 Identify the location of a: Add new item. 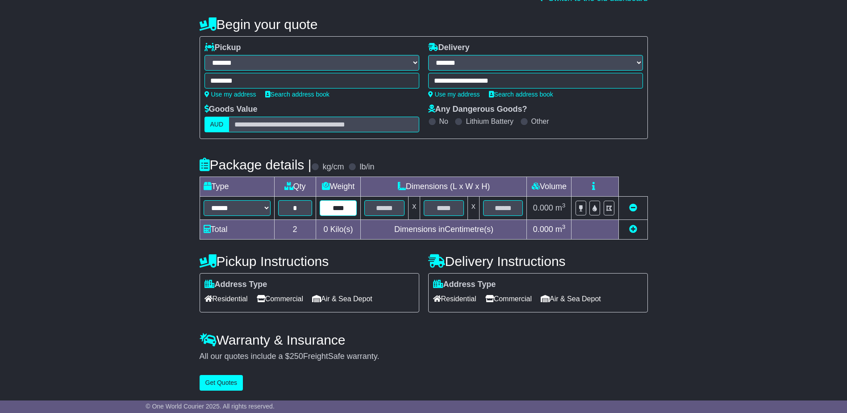
(633, 229).